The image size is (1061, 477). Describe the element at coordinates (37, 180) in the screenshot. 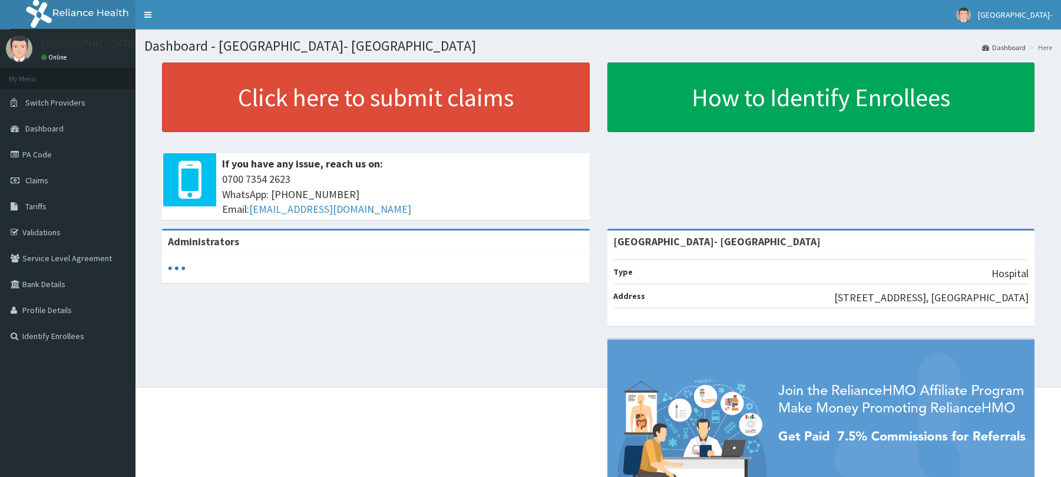

I see `span: Claims` at that location.